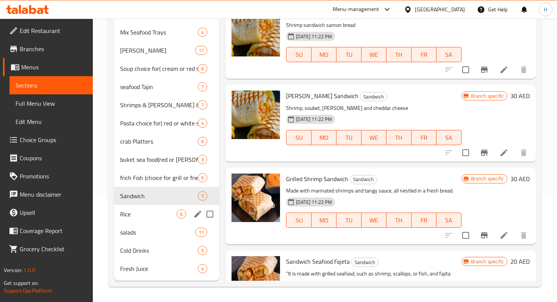 This screenshot has height=302, width=557. Describe the element at coordinates (167, 141) in the screenshot. I see `nav: Menu sections` at that location.